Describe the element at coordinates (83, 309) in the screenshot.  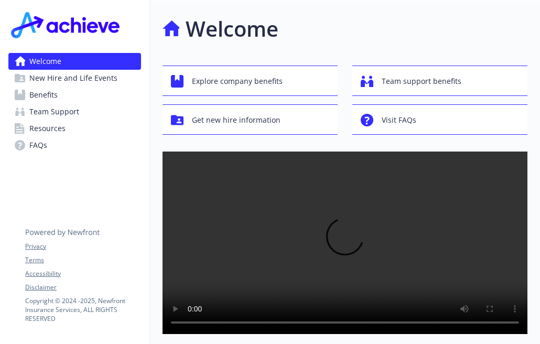
I see `p: Copyright © 2024 - 2025 , Newfront Insurance Services, ALL RIGHTS RESERVED` at that location.